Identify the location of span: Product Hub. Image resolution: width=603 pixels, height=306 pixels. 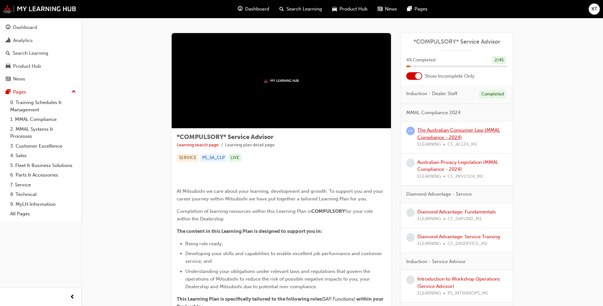
(353, 9).